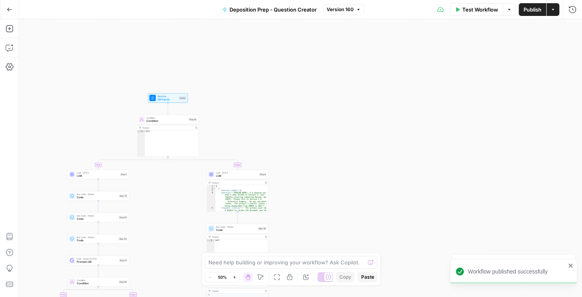 The height and width of the screenshot is (297, 582). Describe the element at coordinates (98, 260) in the screenshot. I see `div: LLM · Gemini 2.5 ProPrompt LLMStep 21` at that location.